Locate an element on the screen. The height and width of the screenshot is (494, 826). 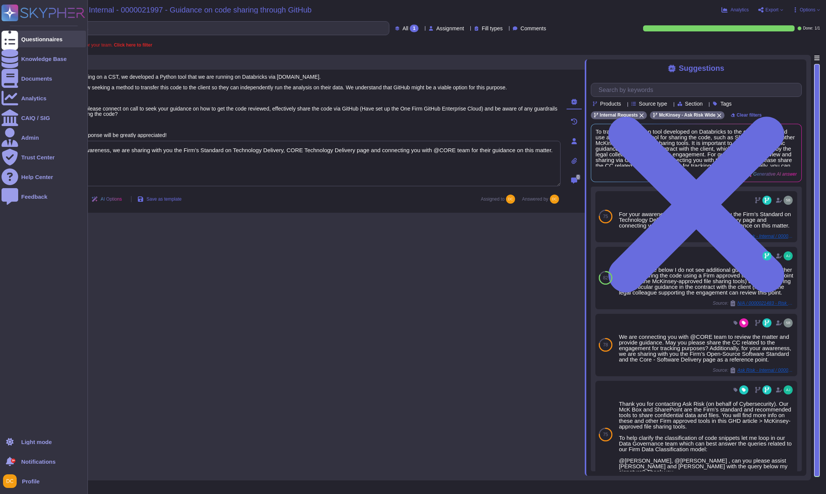
div: Help Center is located at coordinates (37, 177).